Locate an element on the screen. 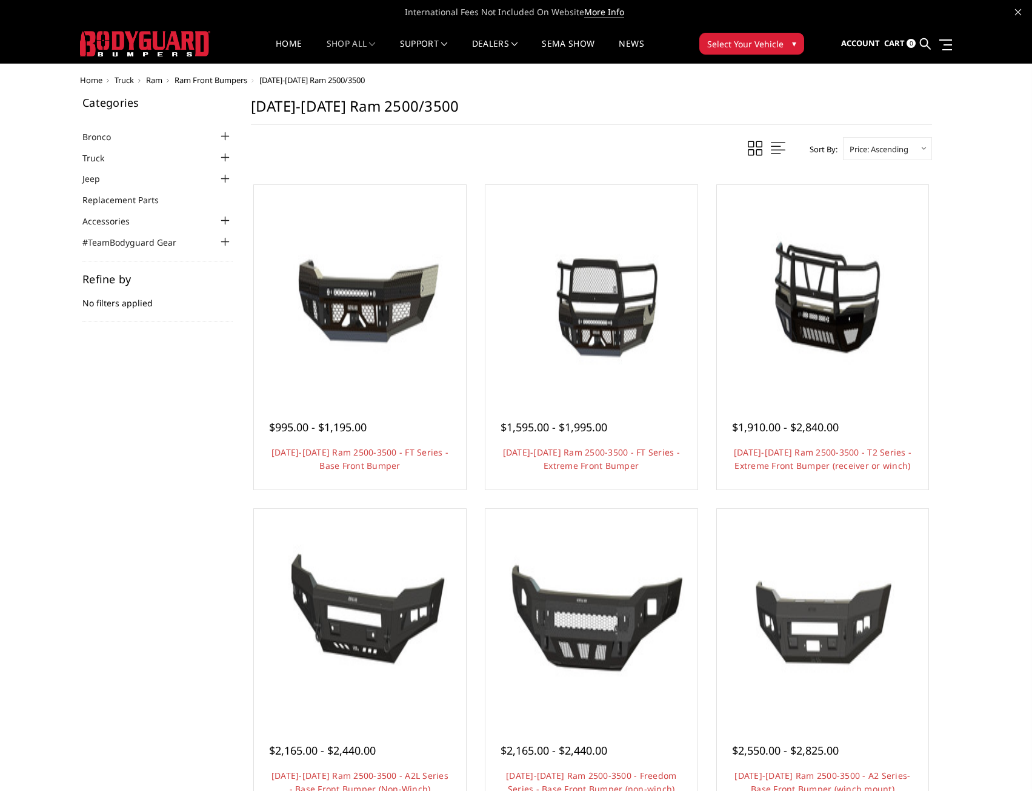 Image resolution: width=1032 pixels, height=791 pixels. a: Accessories is located at coordinates (113, 221).